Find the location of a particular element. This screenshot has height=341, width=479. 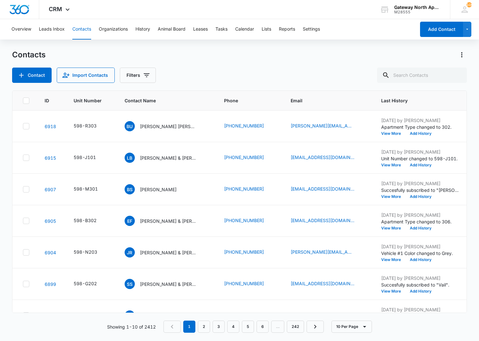

span: SS is located at coordinates (130, 284).